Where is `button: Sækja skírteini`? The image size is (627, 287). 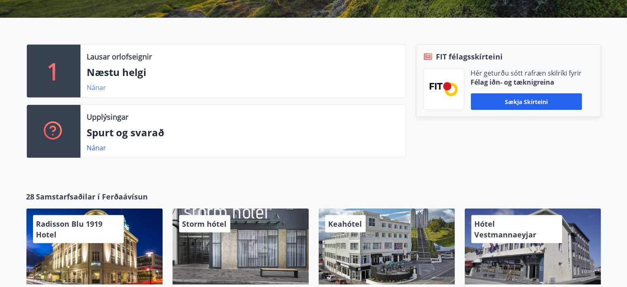
button: Sækja skírteini is located at coordinates (526, 102).